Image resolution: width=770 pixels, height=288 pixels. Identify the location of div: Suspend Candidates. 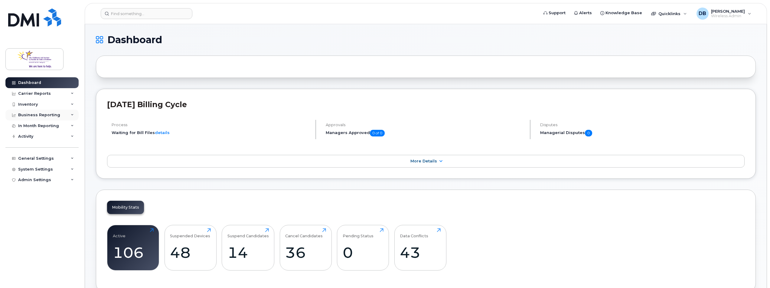
(248, 233).